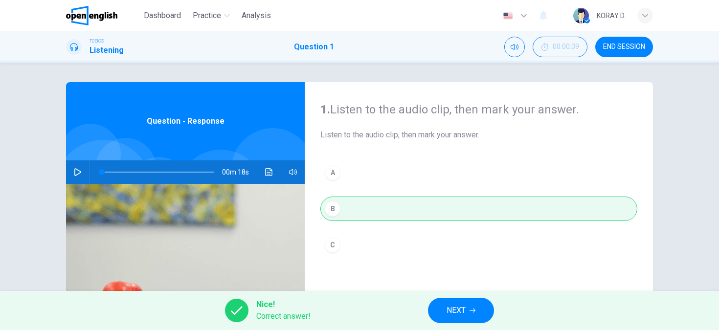 Image resolution: width=719 pixels, height=330 pixels. What do you see at coordinates (325, 110) in the screenshot?
I see `strong: 1.` at bounding box center [325, 110].